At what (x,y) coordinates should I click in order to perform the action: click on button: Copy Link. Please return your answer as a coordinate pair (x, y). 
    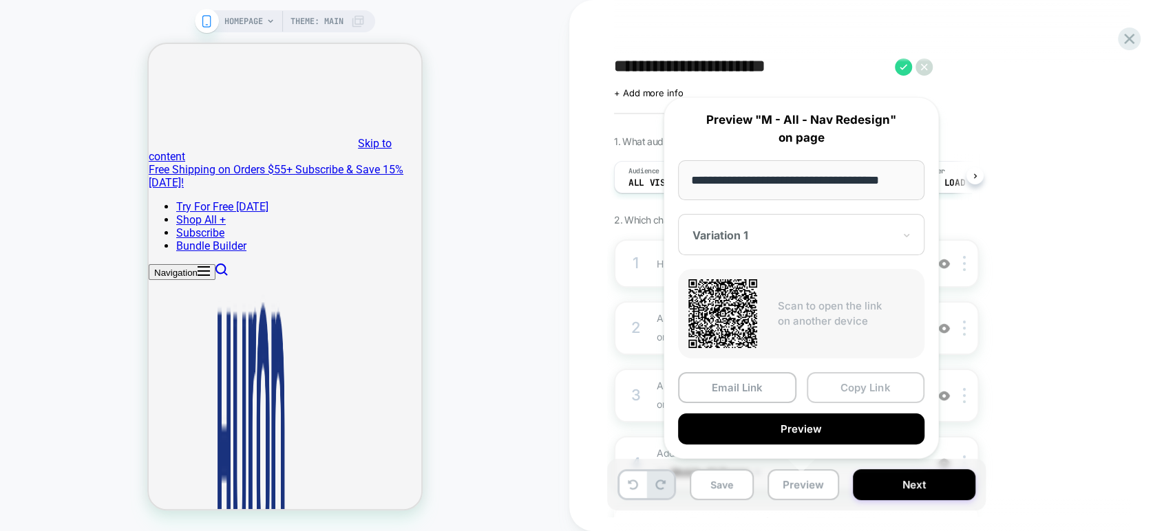
    Looking at the image, I should click on (866, 387).